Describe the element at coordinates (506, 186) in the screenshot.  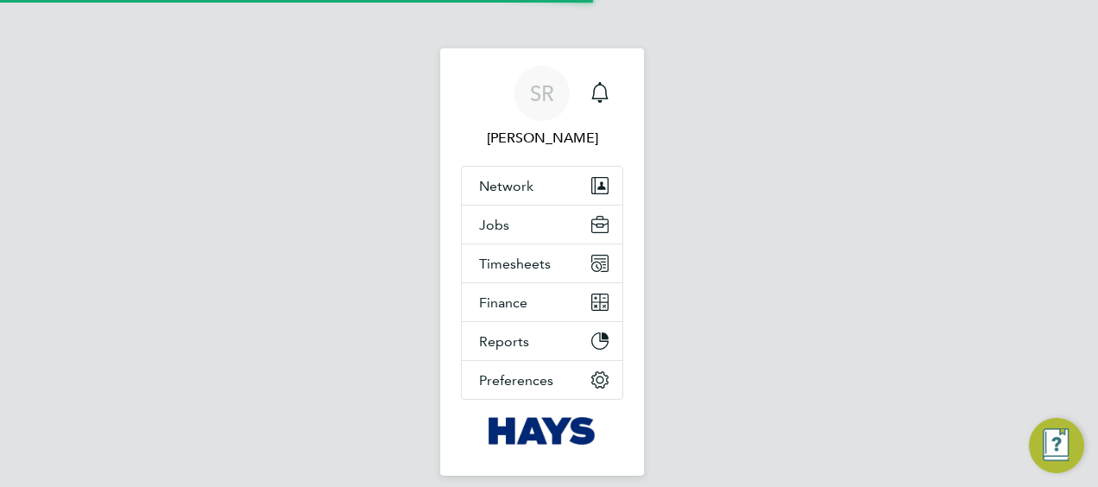
I see `span: Network` at that location.